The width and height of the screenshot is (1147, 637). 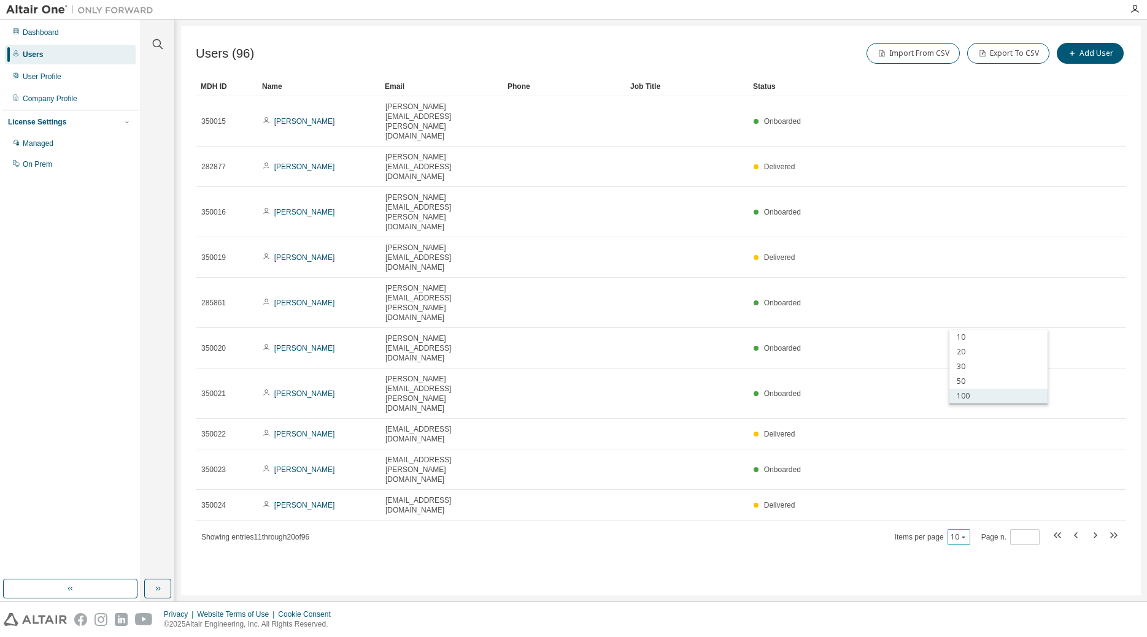 What do you see at coordinates (214, 212) in the screenshot?
I see `span: 350016` at bounding box center [214, 212].